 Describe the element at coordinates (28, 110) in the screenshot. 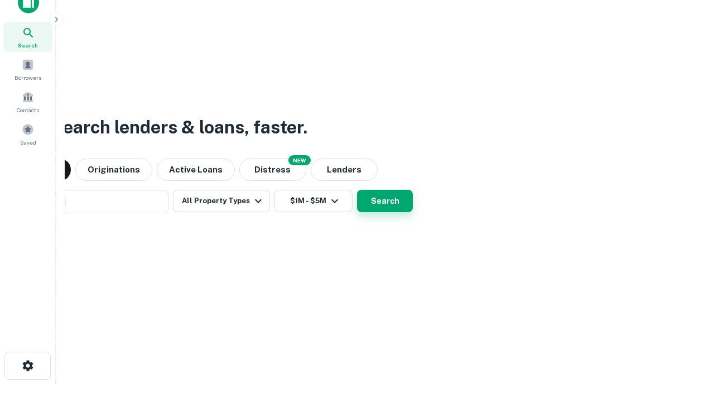

I see `span: Contacts` at that location.